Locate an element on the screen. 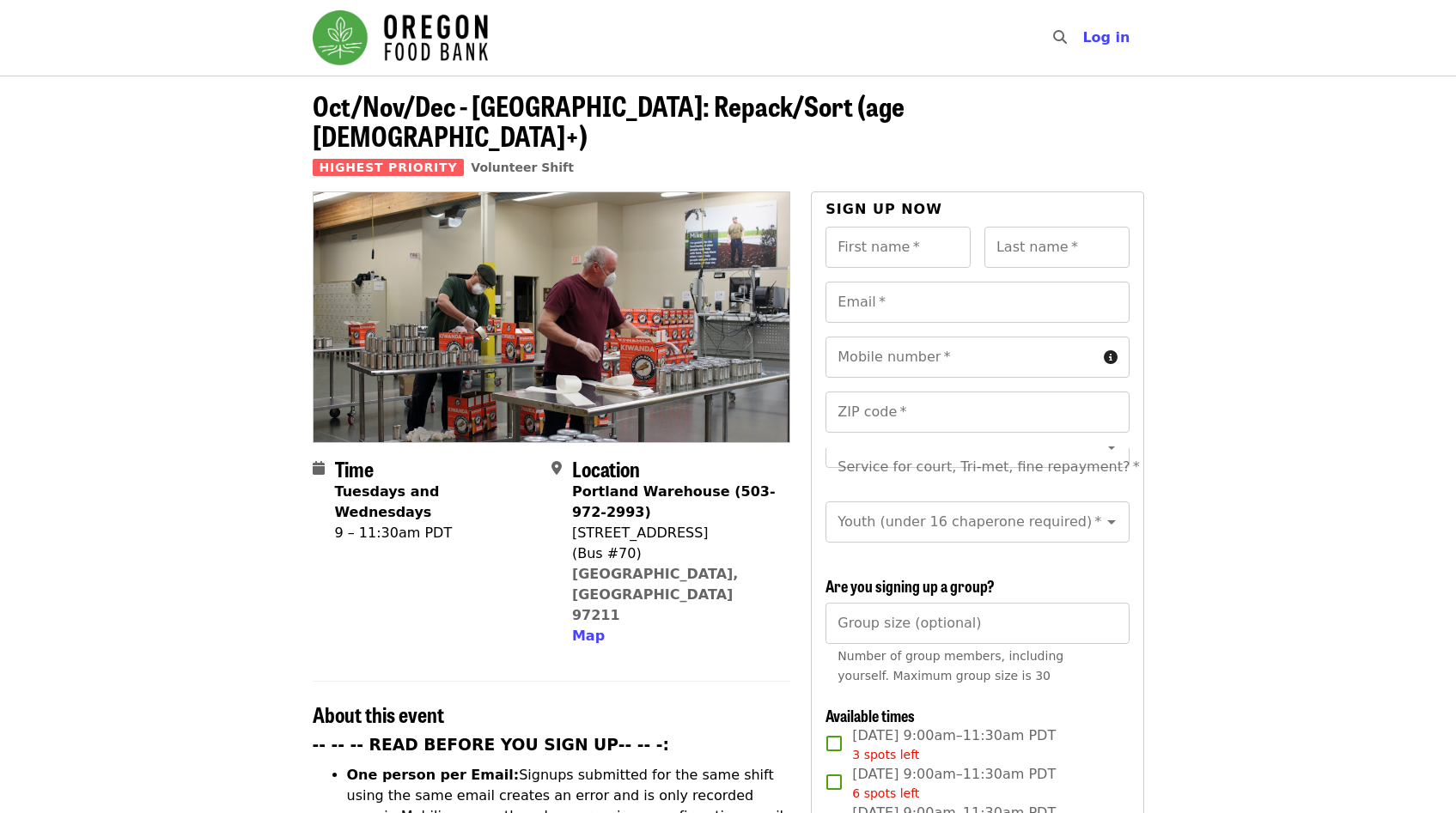  span: Sign up now is located at coordinates (884, 209).